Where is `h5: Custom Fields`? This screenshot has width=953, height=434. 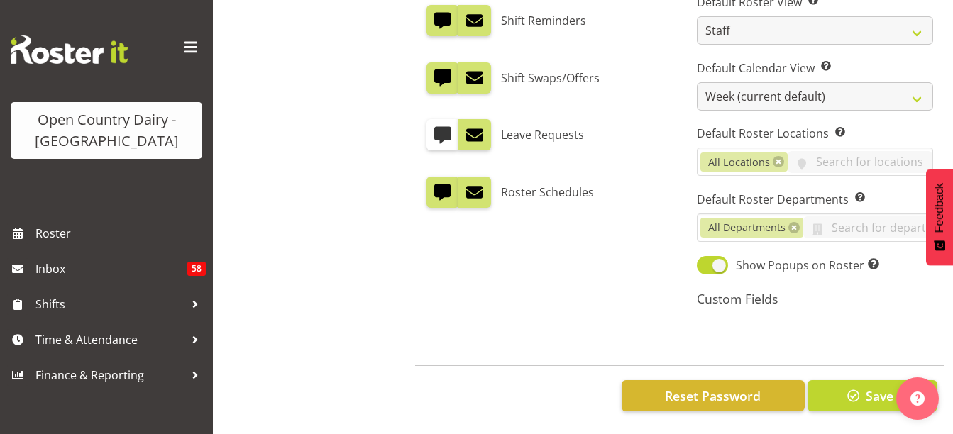 h5: Custom Fields is located at coordinates (815, 299).